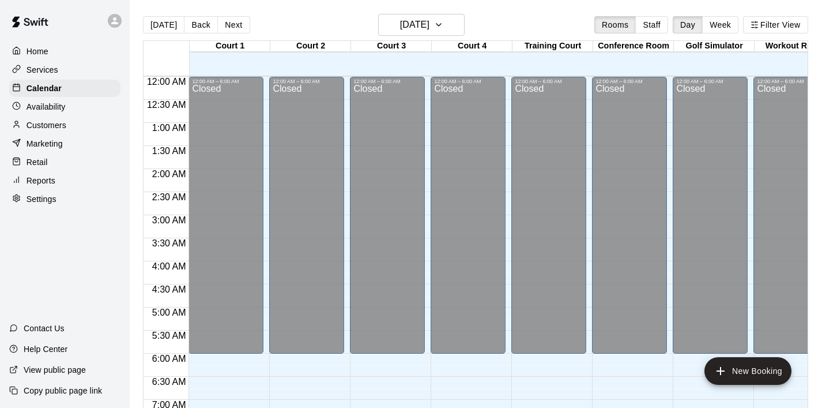  Describe the element at coordinates (311, 46) in the screenshot. I see `div: Court 2` at that location.